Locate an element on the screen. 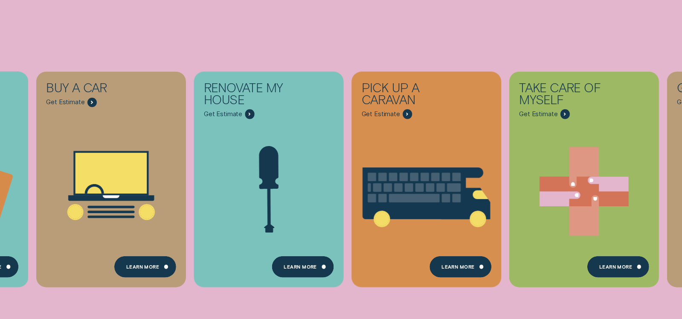  a: Pick up a caravan - Learn more is located at coordinates (426, 176).